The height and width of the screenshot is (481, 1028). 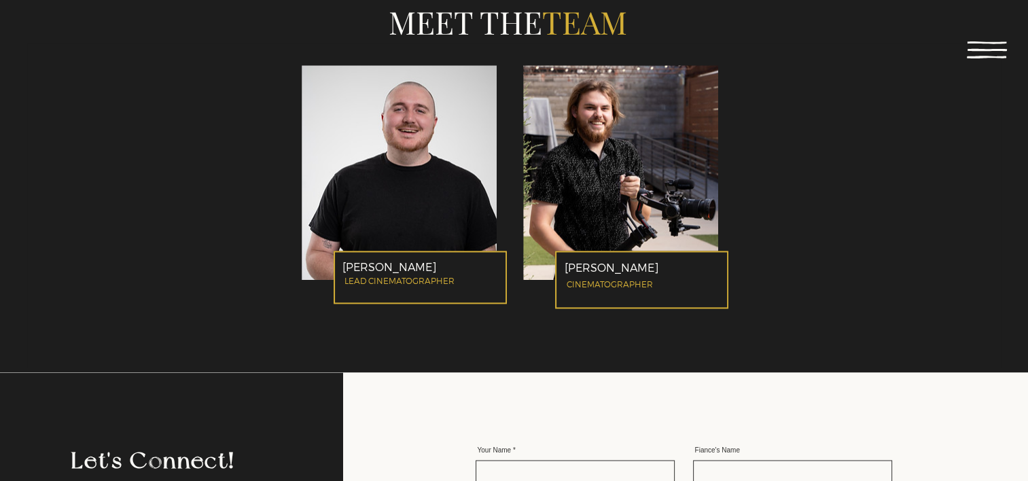 I want to click on img: LEV00640-3.jpg, so click(x=620, y=170).